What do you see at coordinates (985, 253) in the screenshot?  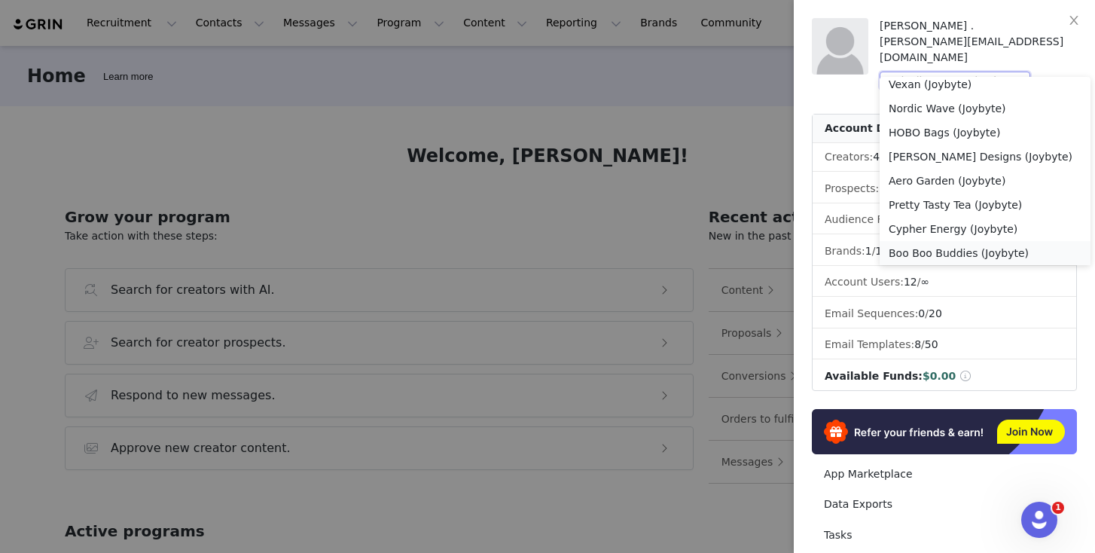 I see `li: Boo Boo Buddies (Joybyte)` at bounding box center [985, 253].